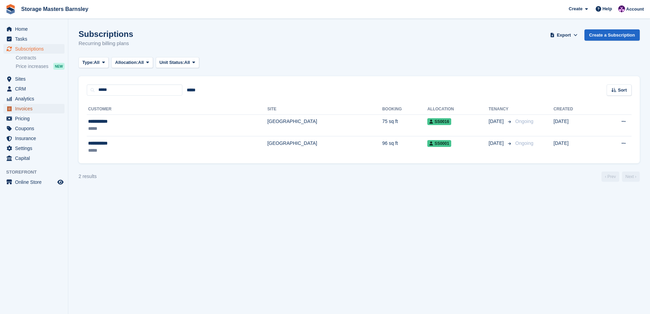 This screenshot has height=314, width=650. Describe the element at coordinates (36, 109) in the screenshot. I see `span: Invoices` at that location.